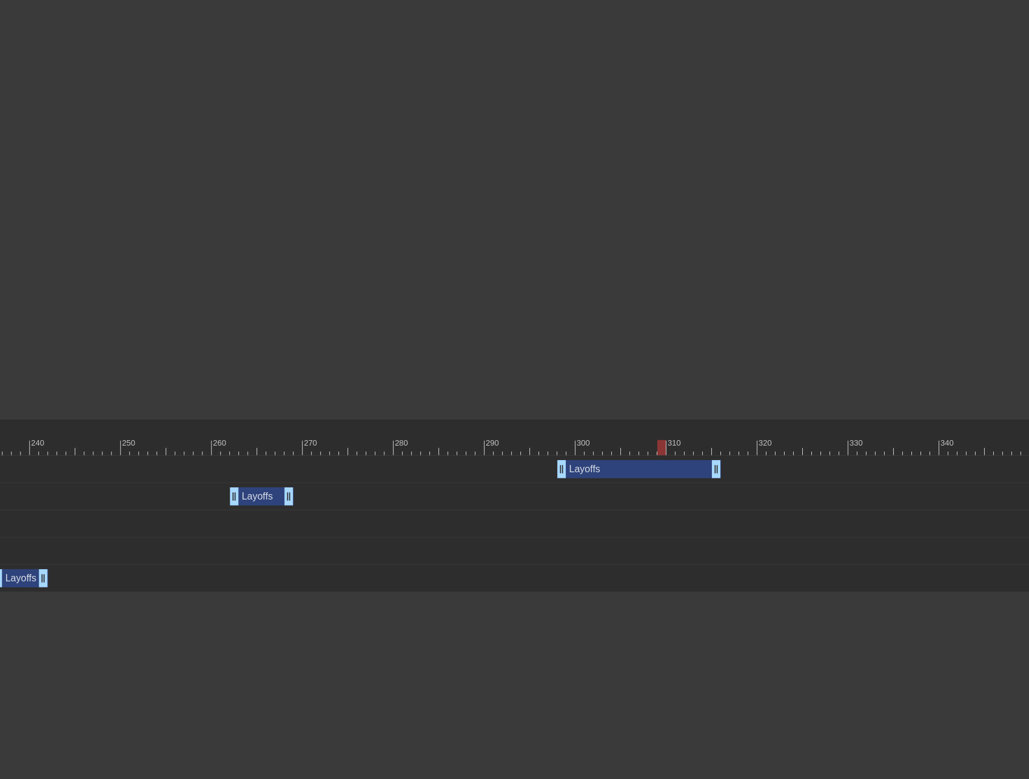 The height and width of the screenshot is (779, 1029). Describe the element at coordinates (402, 443) in the screenshot. I see `div: 280` at that location.